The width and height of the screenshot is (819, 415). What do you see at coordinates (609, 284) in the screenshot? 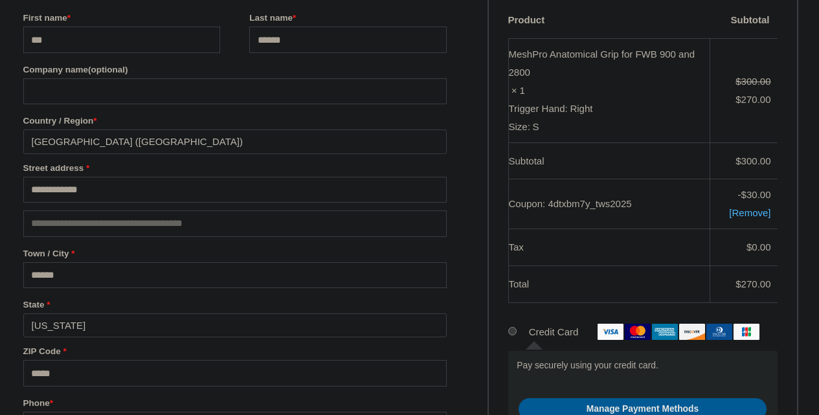
I see `th: Total` at bounding box center [609, 284].